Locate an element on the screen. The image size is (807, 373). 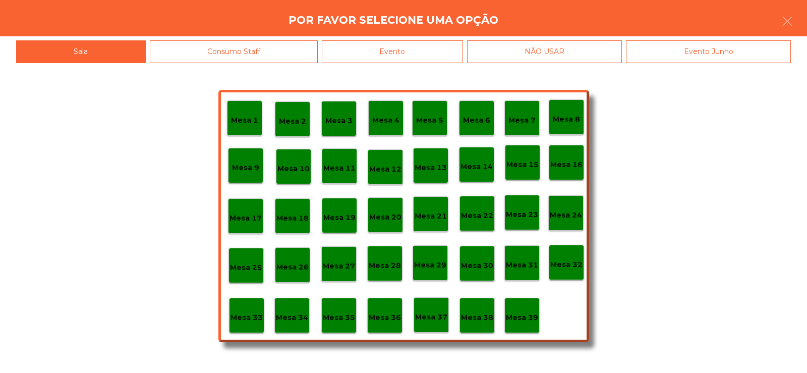
p: Mesa 35 is located at coordinates (339, 317).